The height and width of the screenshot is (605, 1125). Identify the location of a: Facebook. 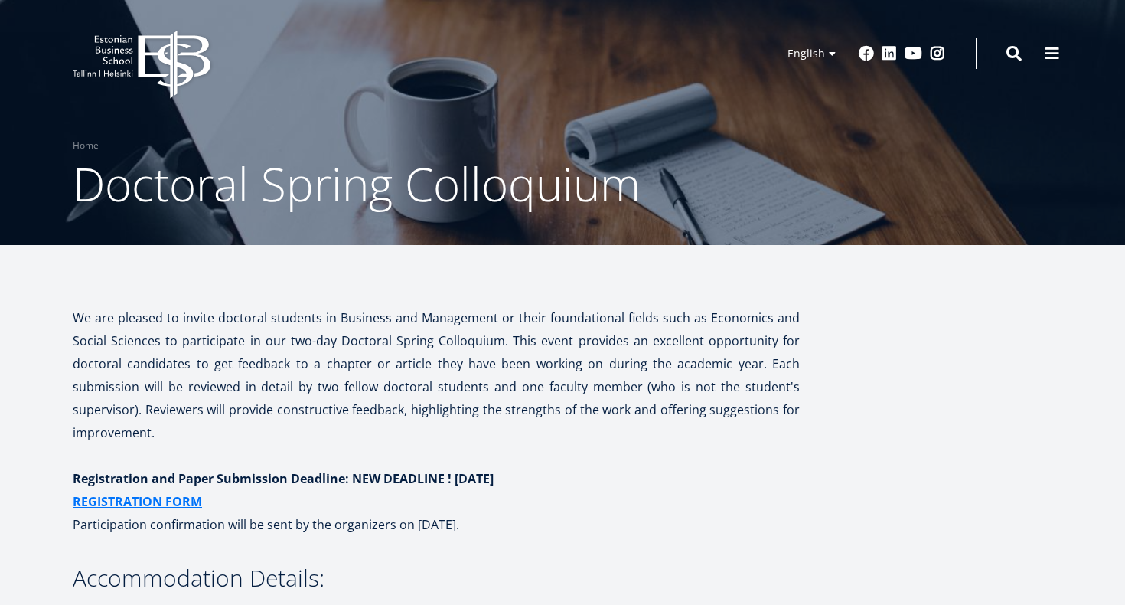
(867, 54).